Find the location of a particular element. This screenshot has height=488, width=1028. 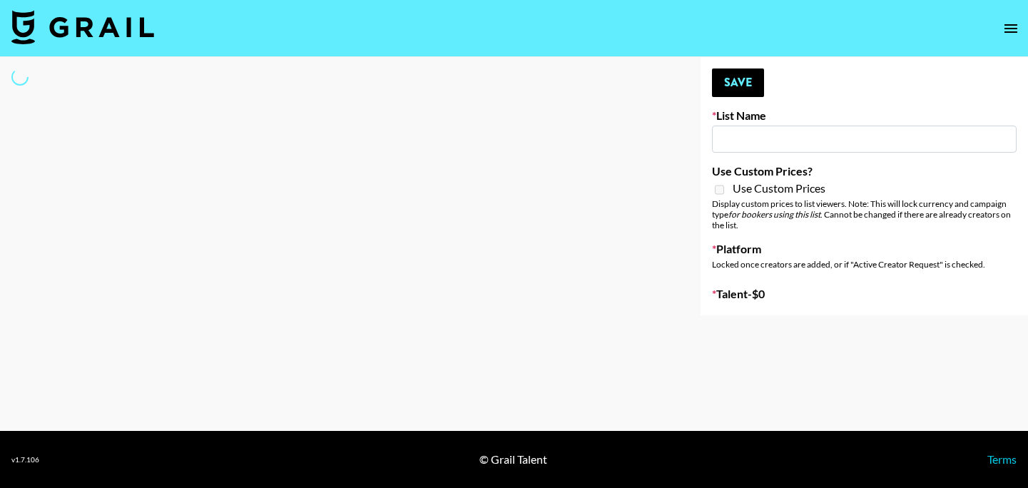

label: Platform is located at coordinates (864, 249).